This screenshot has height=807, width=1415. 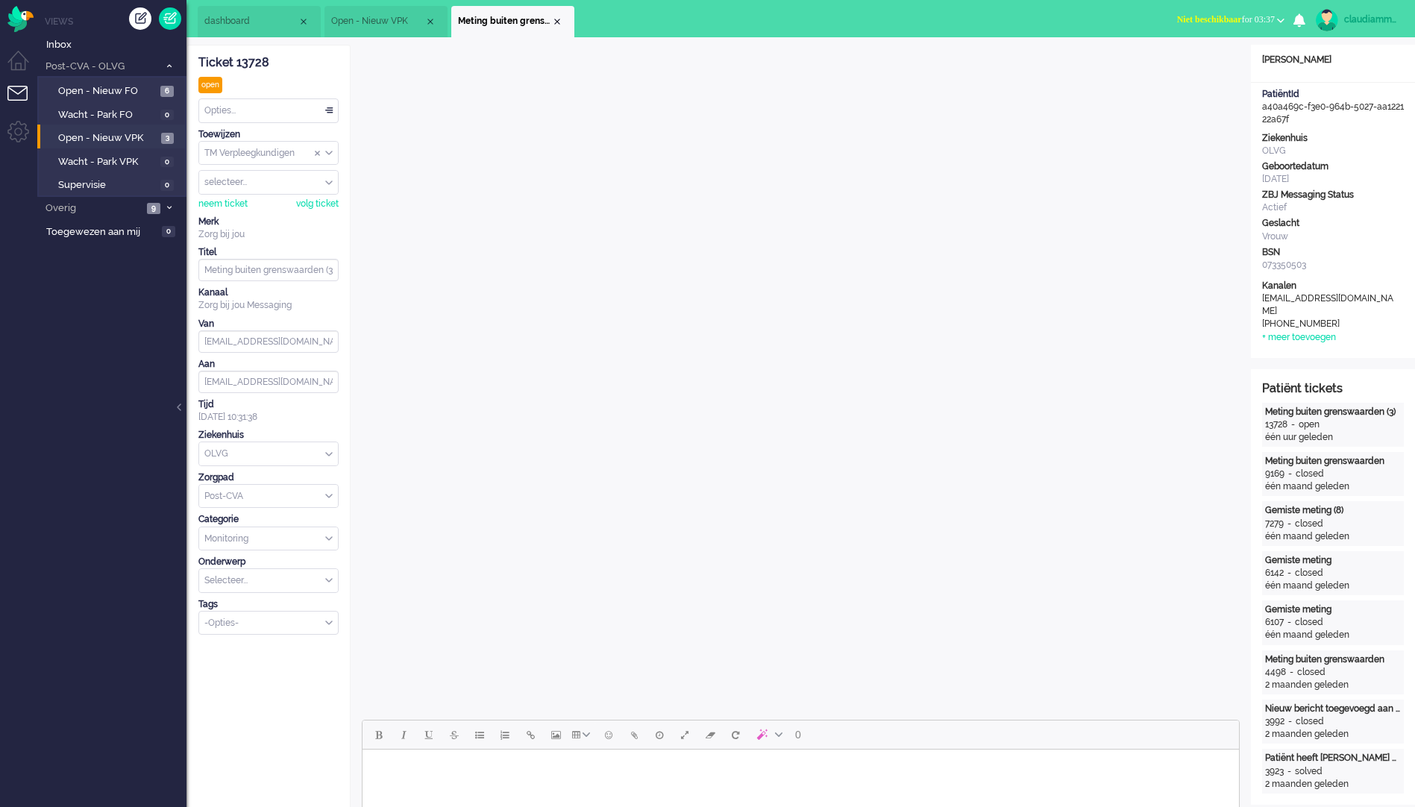 What do you see at coordinates (557, 22) in the screenshot?
I see `div: Close tab` at bounding box center [557, 22].